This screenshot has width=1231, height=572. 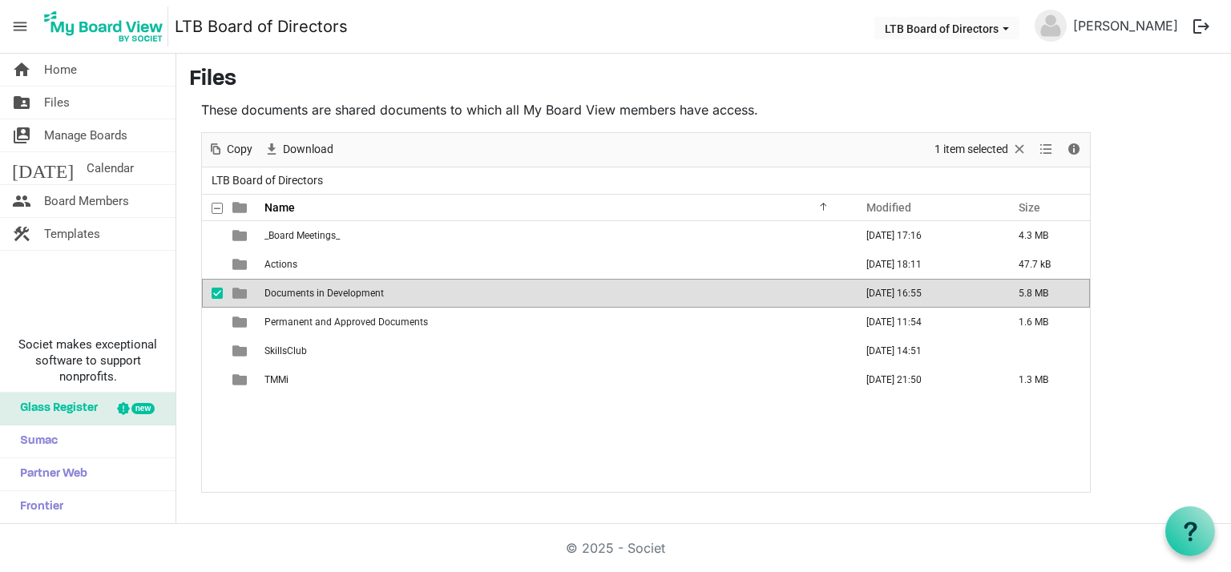 I want to click on td: Actions is template cell column header Name, so click(x=554, y=264).